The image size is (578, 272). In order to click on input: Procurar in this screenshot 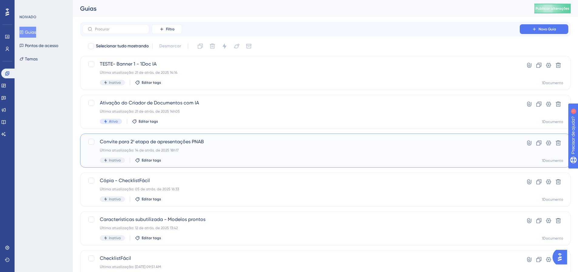, I will do `click(120, 29)`.